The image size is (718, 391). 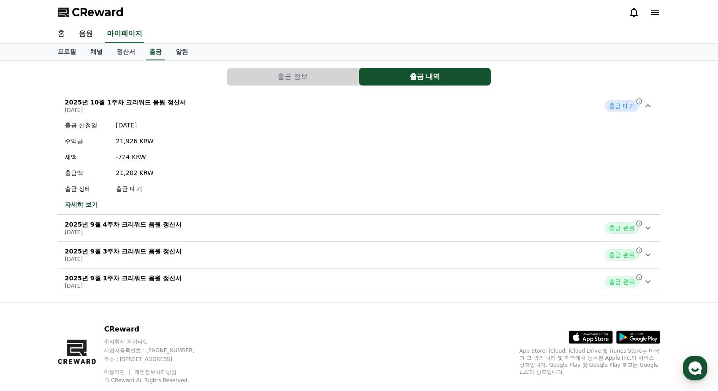 I want to click on a: 출금 내역, so click(x=425, y=77).